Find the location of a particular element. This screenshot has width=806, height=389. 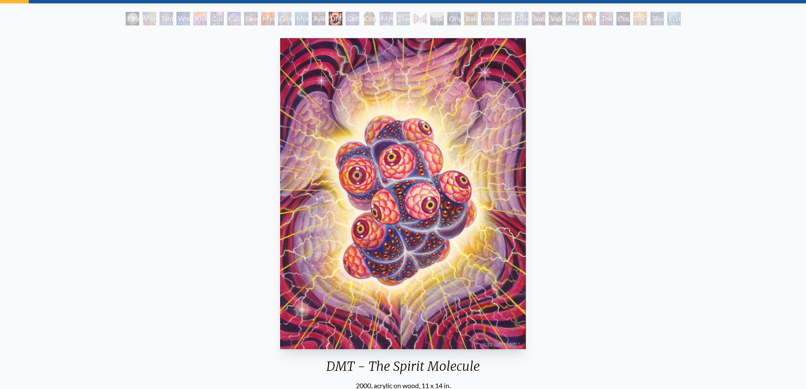

div: White Light is located at coordinates (589, 19).